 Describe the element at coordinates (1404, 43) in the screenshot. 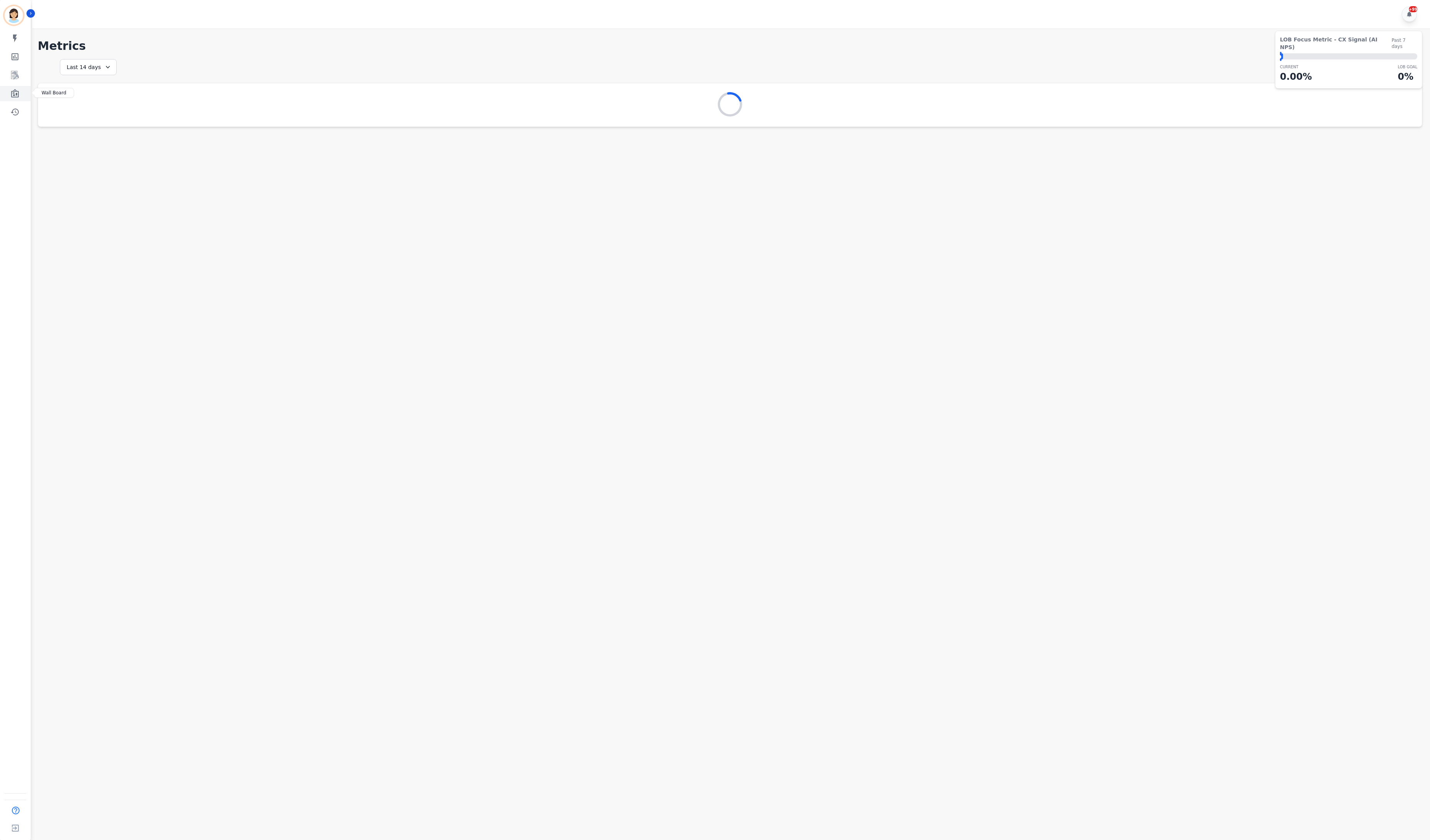

I see `span: Past 7 days` at that location.